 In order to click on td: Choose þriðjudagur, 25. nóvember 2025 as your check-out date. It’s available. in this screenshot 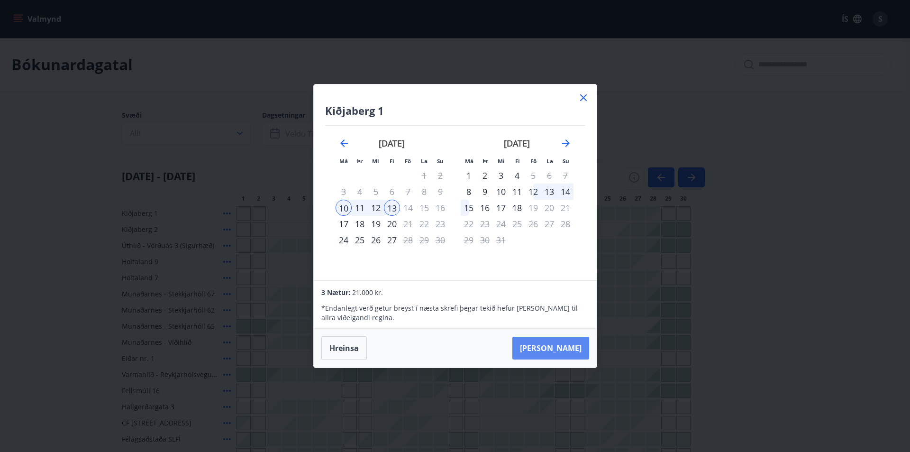, I will do `click(360, 240)`.